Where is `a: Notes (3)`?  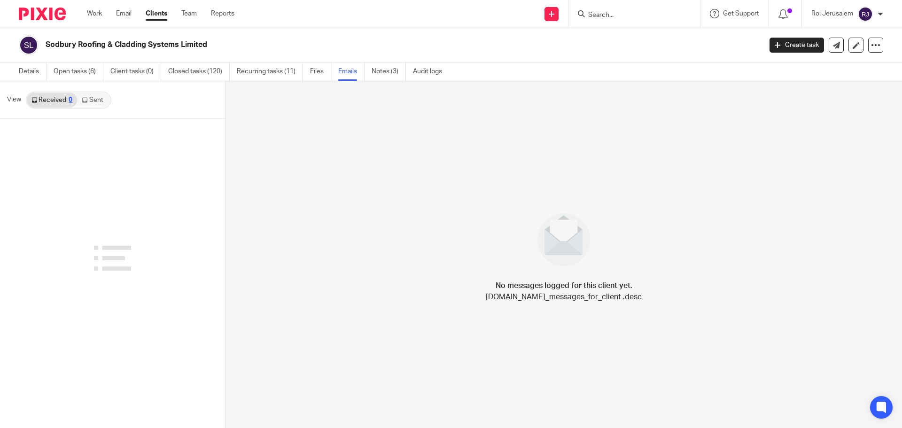
a: Notes (3) is located at coordinates (389, 71).